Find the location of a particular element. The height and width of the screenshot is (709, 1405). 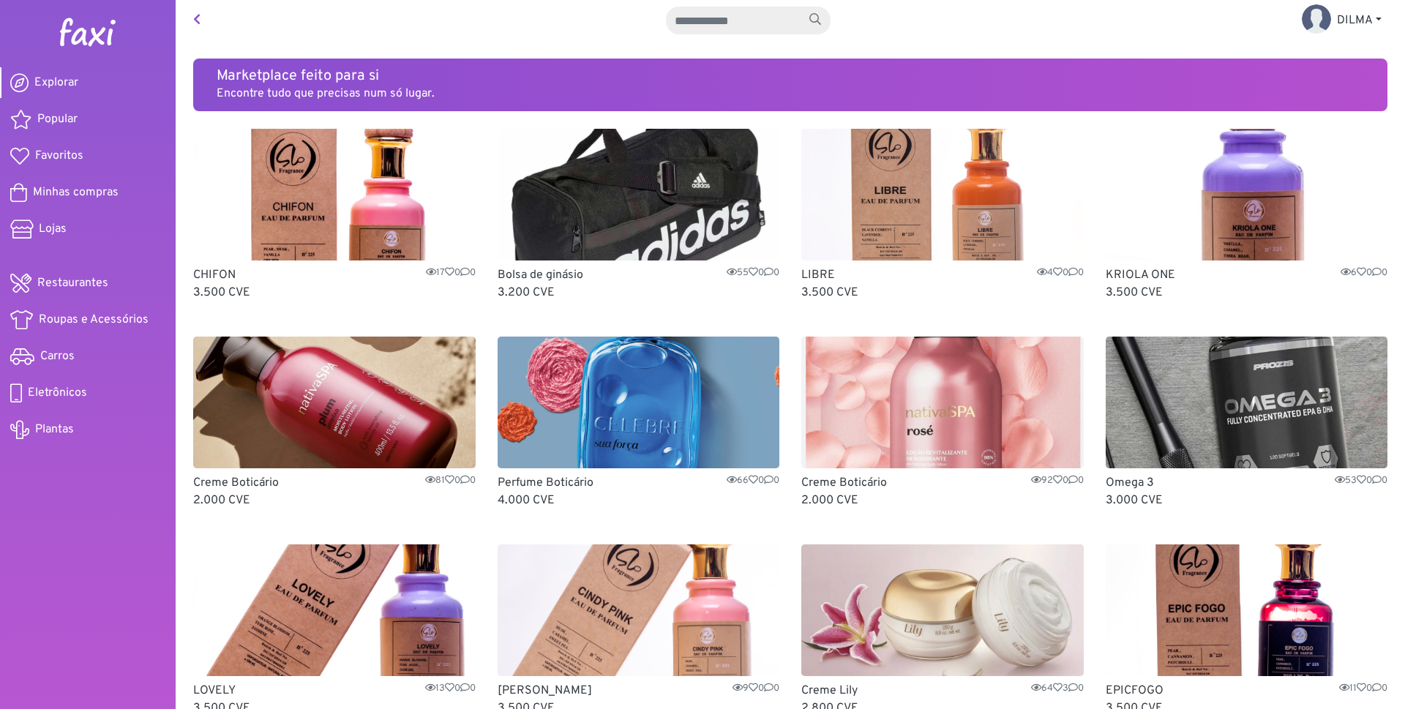

a: Bolsa de ginásio Bolsa de ginásio5500 3.200 CVE is located at coordinates (639, 215).